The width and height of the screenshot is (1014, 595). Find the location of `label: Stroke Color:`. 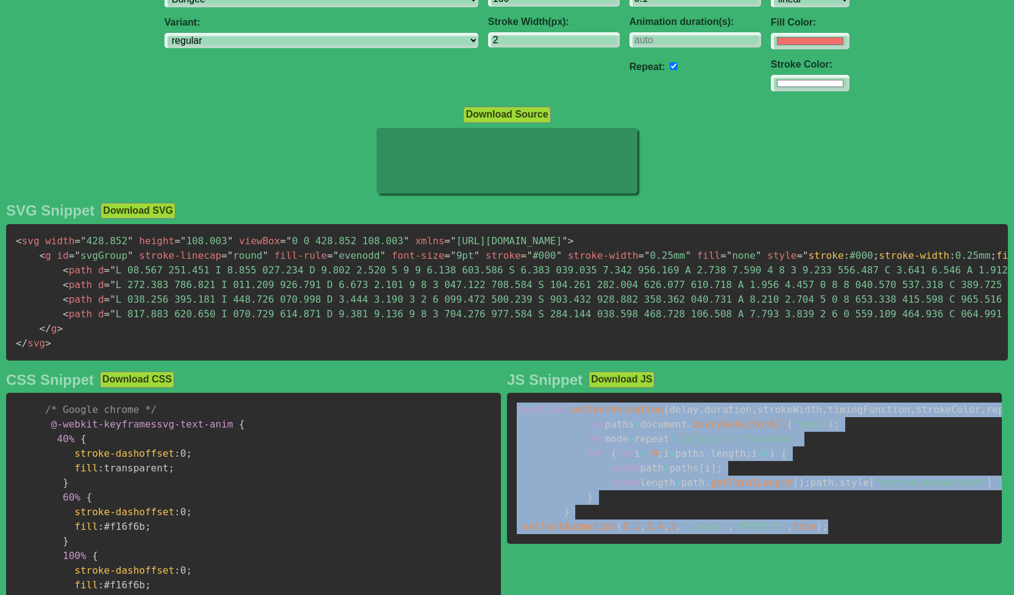

label: Stroke Color: is located at coordinates (810, 65).